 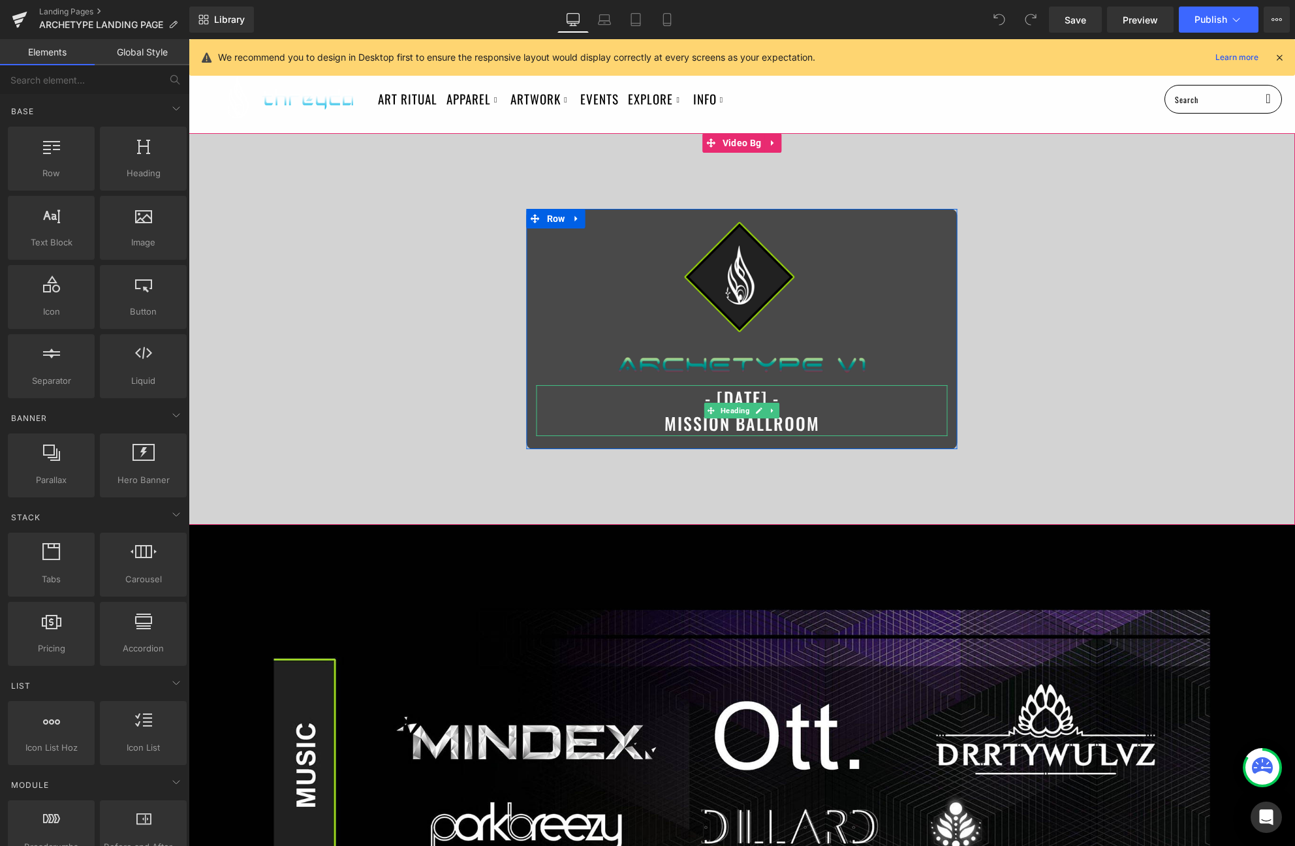 I want to click on span: Text Block, so click(x=51, y=242).